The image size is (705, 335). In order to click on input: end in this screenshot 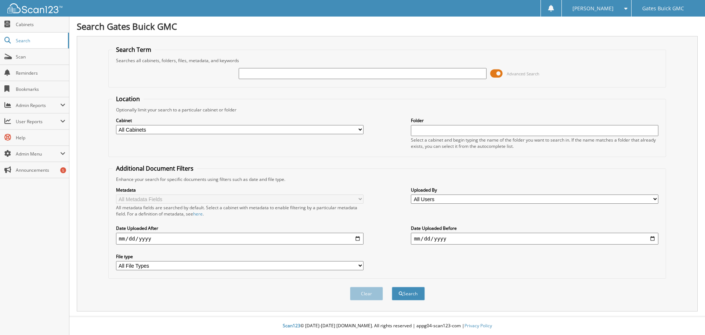, I will do `click(535, 238)`.